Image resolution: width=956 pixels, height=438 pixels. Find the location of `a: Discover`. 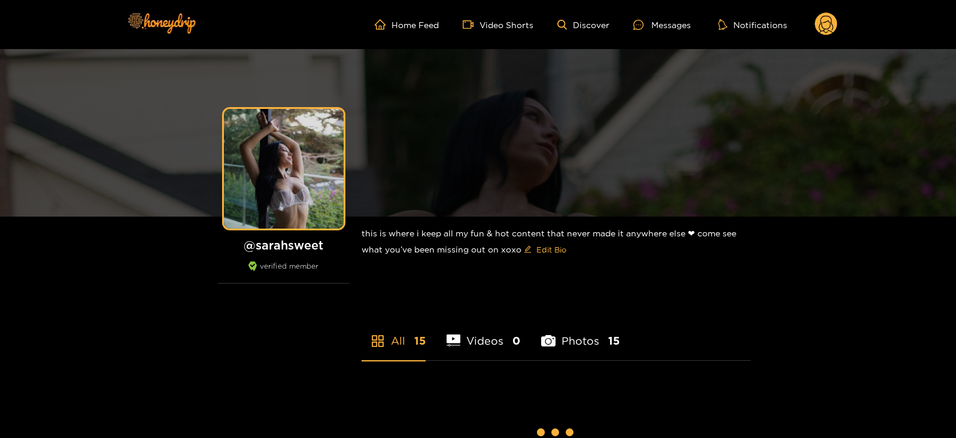

a: Discover is located at coordinates (583, 25).